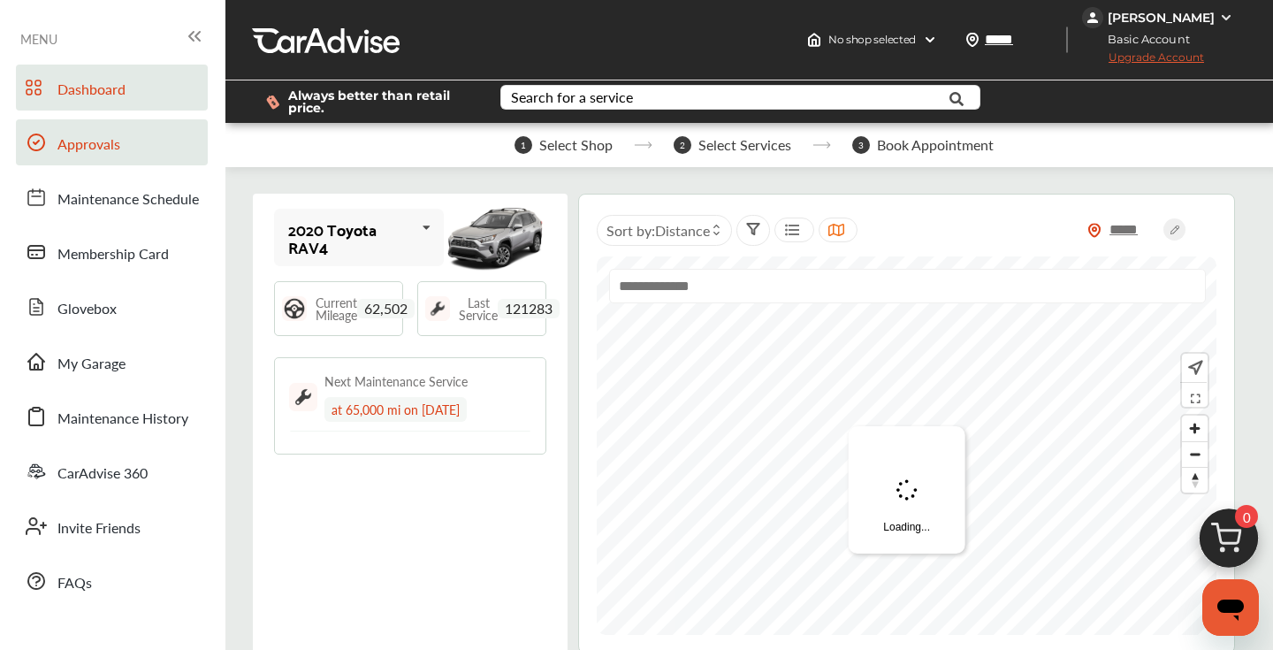  What do you see at coordinates (111, 526) in the screenshot?
I see `a: Invite Friends` at bounding box center [111, 526].